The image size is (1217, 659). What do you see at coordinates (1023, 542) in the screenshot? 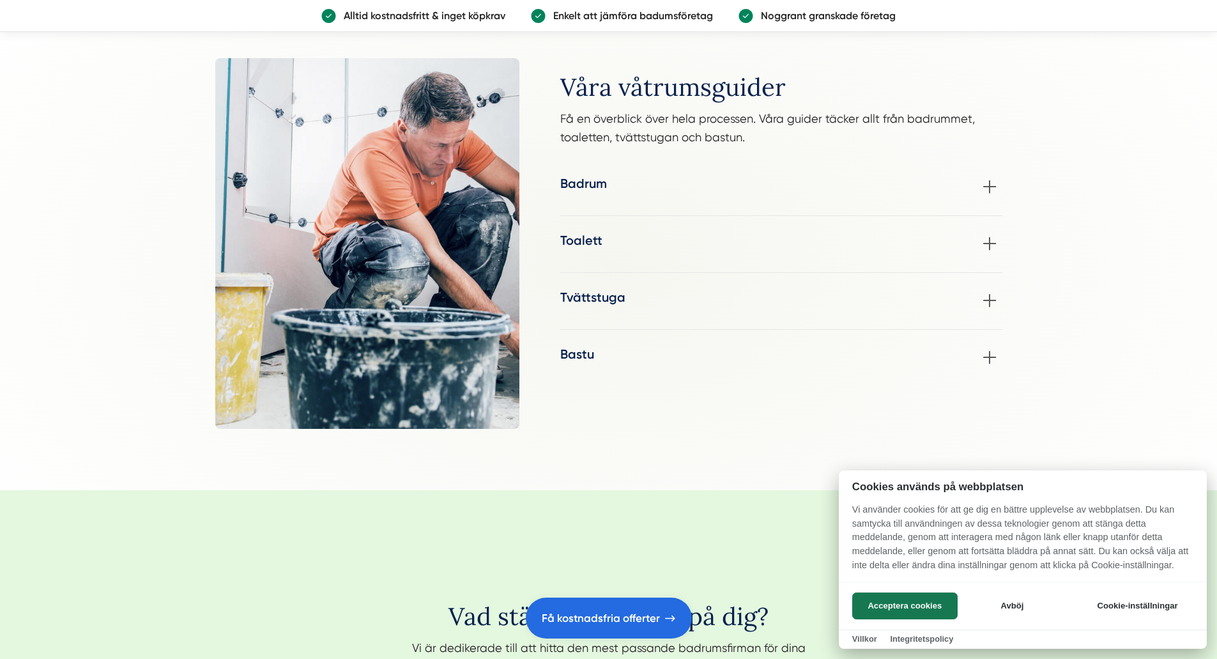
I see `p: Vi använder cookies för att ge dig en bättre upplevelse av webbplatsen. Du kan samtycka till anvä...` at bounding box center [1023, 542].